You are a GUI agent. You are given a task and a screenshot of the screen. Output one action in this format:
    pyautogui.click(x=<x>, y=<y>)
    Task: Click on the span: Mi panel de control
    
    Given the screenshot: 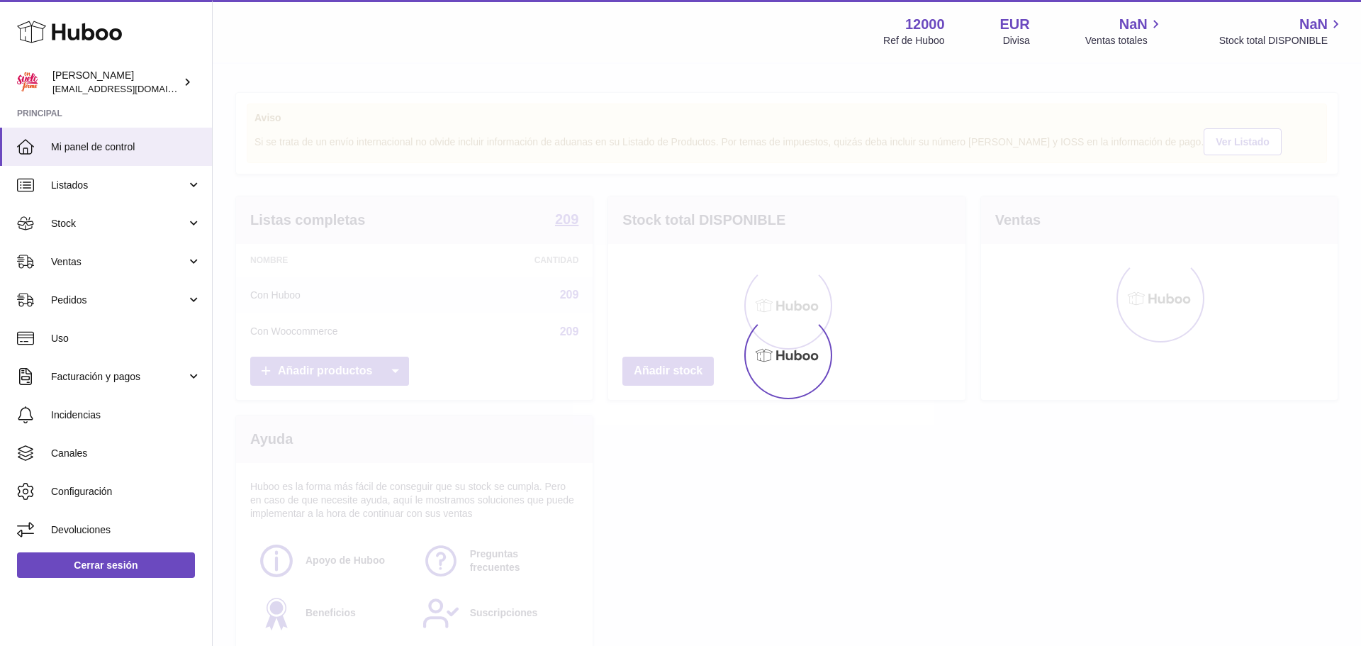 What is the action you would take?
    pyautogui.click(x=126, y=147)
    